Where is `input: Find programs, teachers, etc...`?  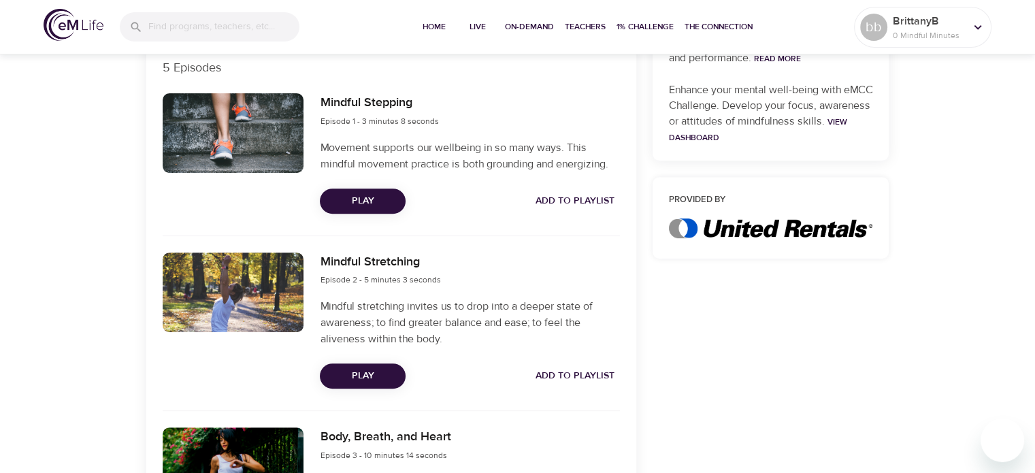
input: Find programs, teachers, etc... is located at coordinates (224, 27).